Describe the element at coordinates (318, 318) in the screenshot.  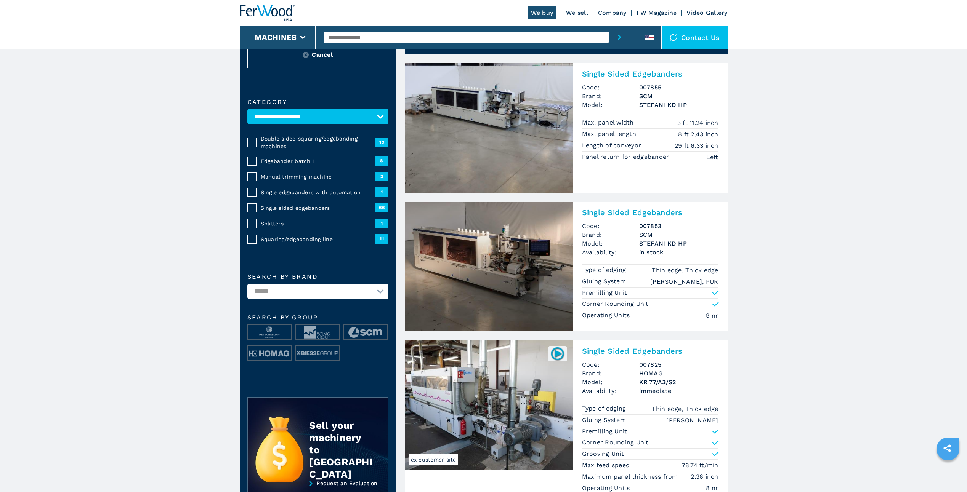
I see `span: Search by group` at that location.